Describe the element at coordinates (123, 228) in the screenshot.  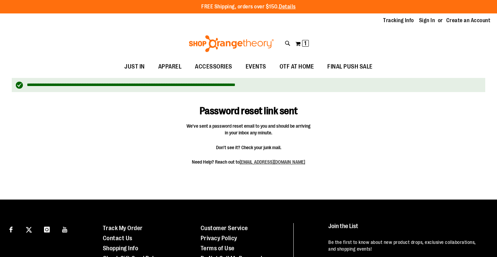
I see `a: Track My Order` at that location.